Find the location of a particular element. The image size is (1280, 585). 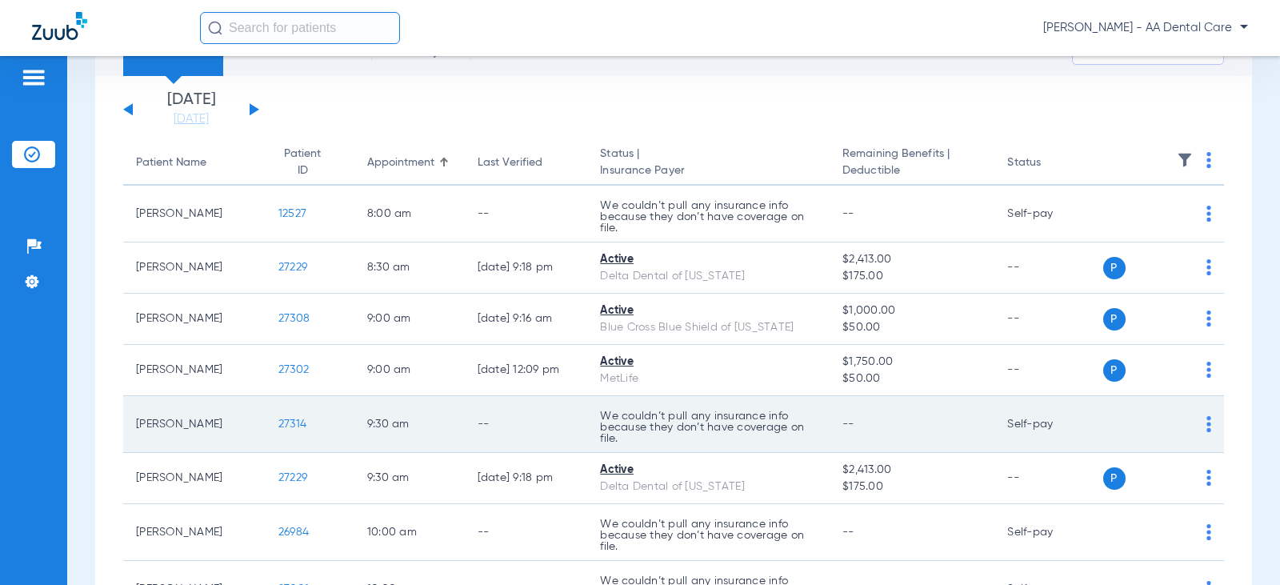

input: Search for patients is located at coordinates (300, 28).